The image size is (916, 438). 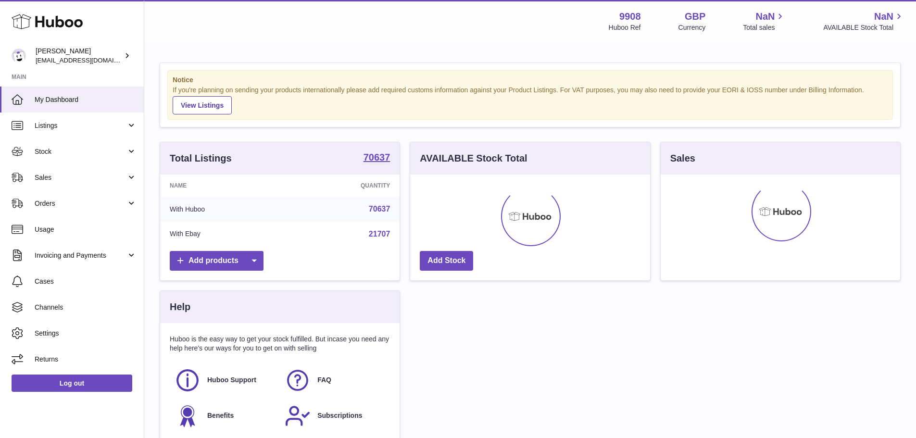 What do you see at coordinates (80, 177) in the screenshot?
I see `span: Sales` at bounding box center [80, 177].